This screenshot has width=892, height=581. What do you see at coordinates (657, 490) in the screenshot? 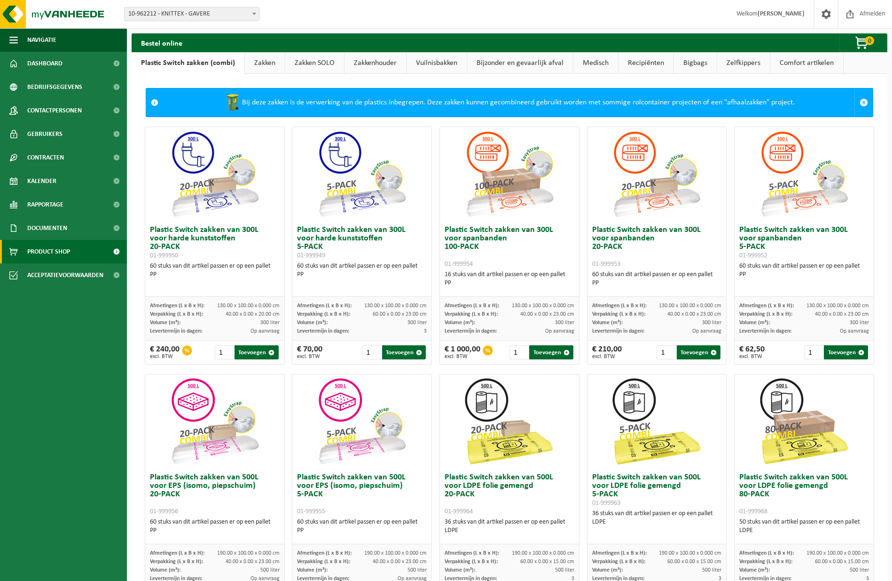
I see `h3: Plastic Switch zakken van 500L voor LDPE folie gemengd 5-PACK` at bounding box center [657, 490].